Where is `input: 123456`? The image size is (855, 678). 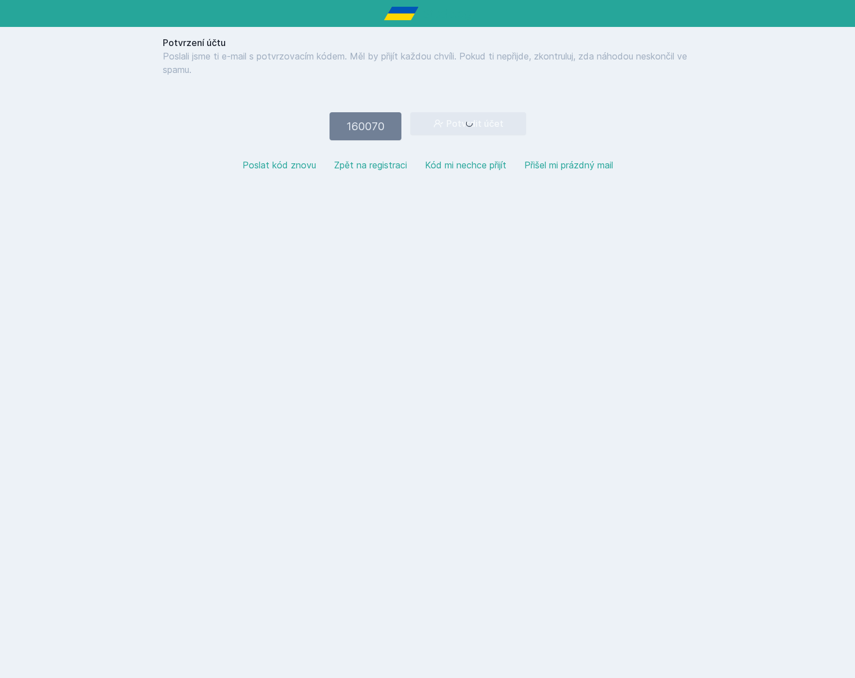 input: 123456 is located at coordinates (365, 126).